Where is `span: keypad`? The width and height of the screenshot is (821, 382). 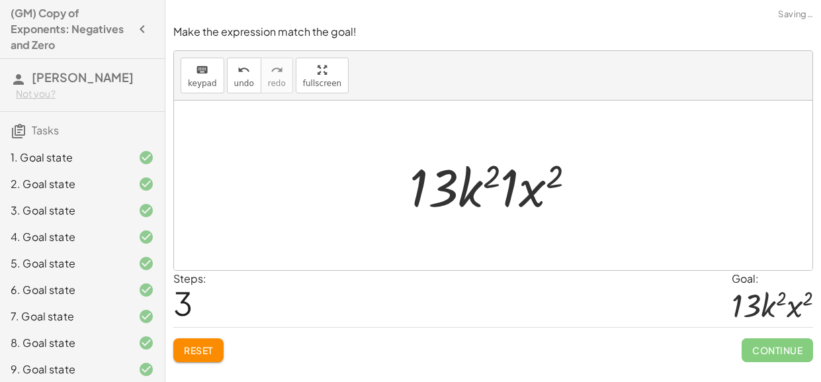
span: keypad is located at coordinates (203, 83).